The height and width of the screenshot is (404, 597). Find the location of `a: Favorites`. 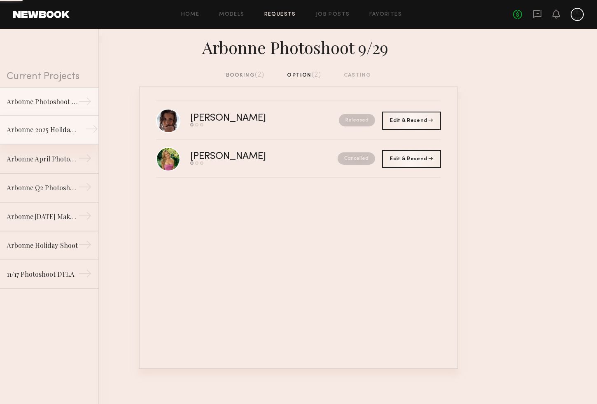

a: Favorites is located at coordinates (385, 14).